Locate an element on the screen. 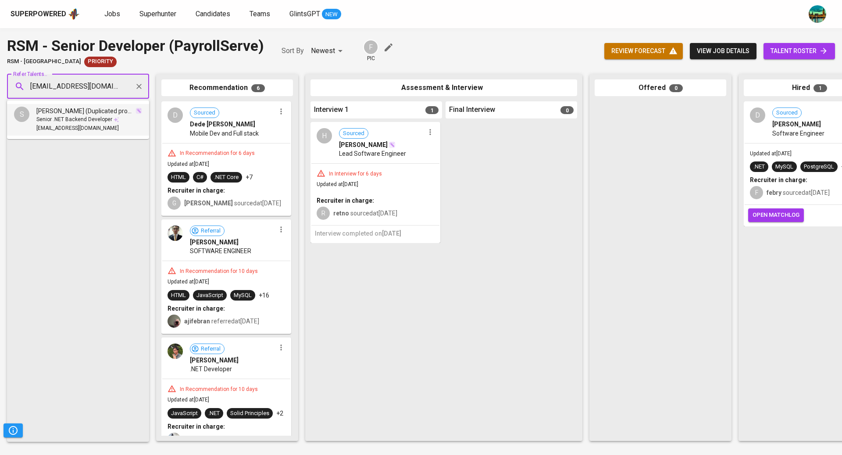 This screenshot has width=842, height=455. p: +16 is located at coordinates (264, 295).